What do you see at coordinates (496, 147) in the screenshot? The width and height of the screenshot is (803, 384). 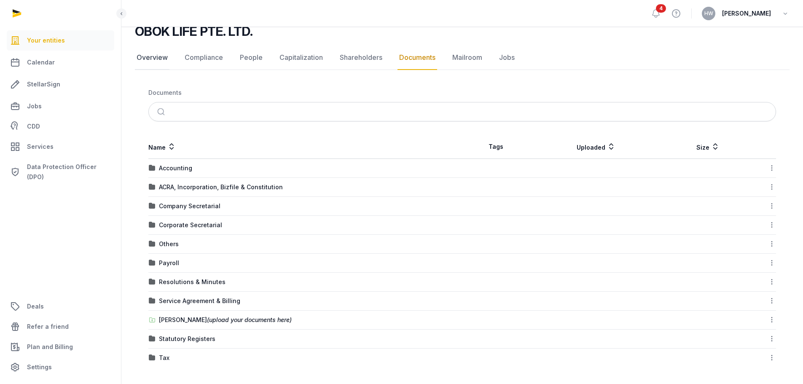 I see `th: Tags` at bounding box center [496, 147].